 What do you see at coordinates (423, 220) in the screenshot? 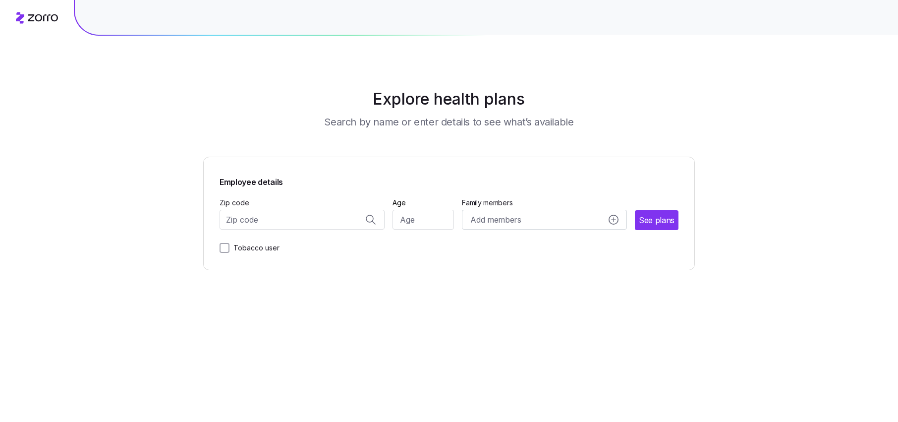
I see `input: Age` at bounding box center [423, 220].